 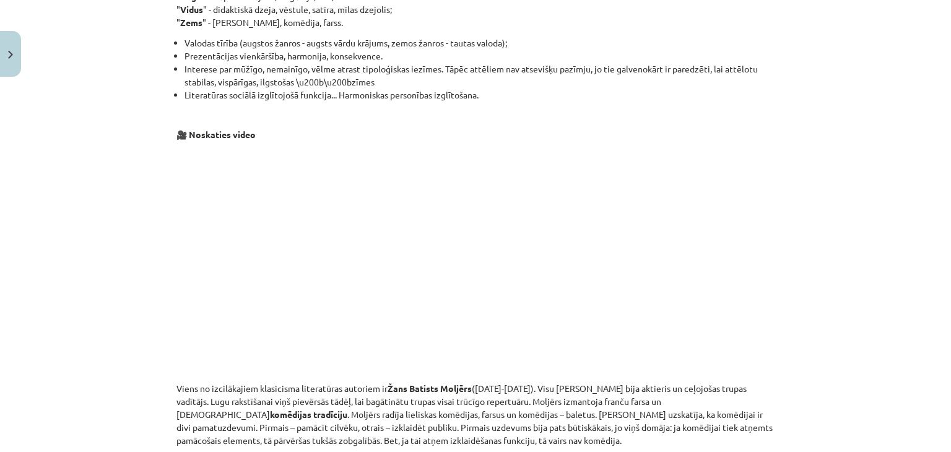 What do you see at coordinates (191, 22) in the screenshot?
I see `strong: Zems` at bounding box center [191, 22].